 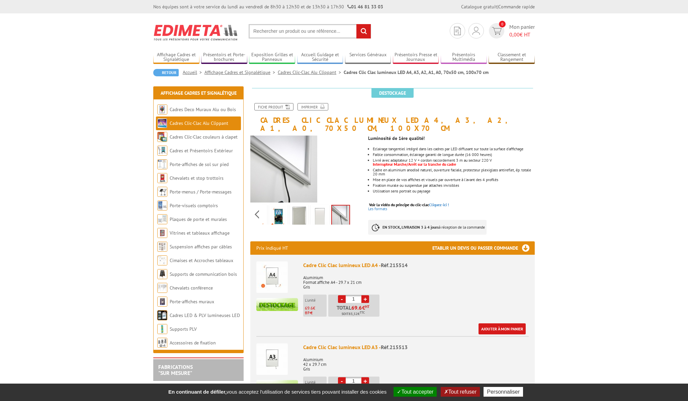 What do you see at coordinates (484, 248) in the screenshot?
I see `h3: Etablir un devis ou passer commande` at bounding box center [484, 248].